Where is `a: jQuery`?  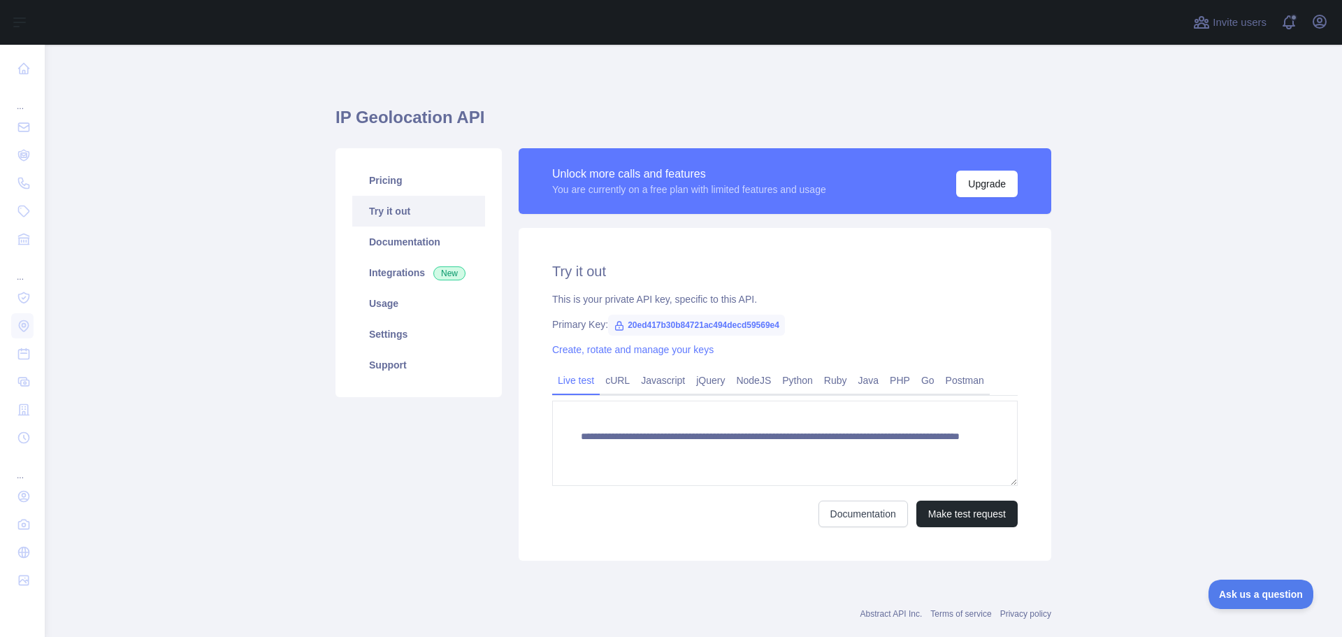
a: jQuery is located at coordinates (710, 380).